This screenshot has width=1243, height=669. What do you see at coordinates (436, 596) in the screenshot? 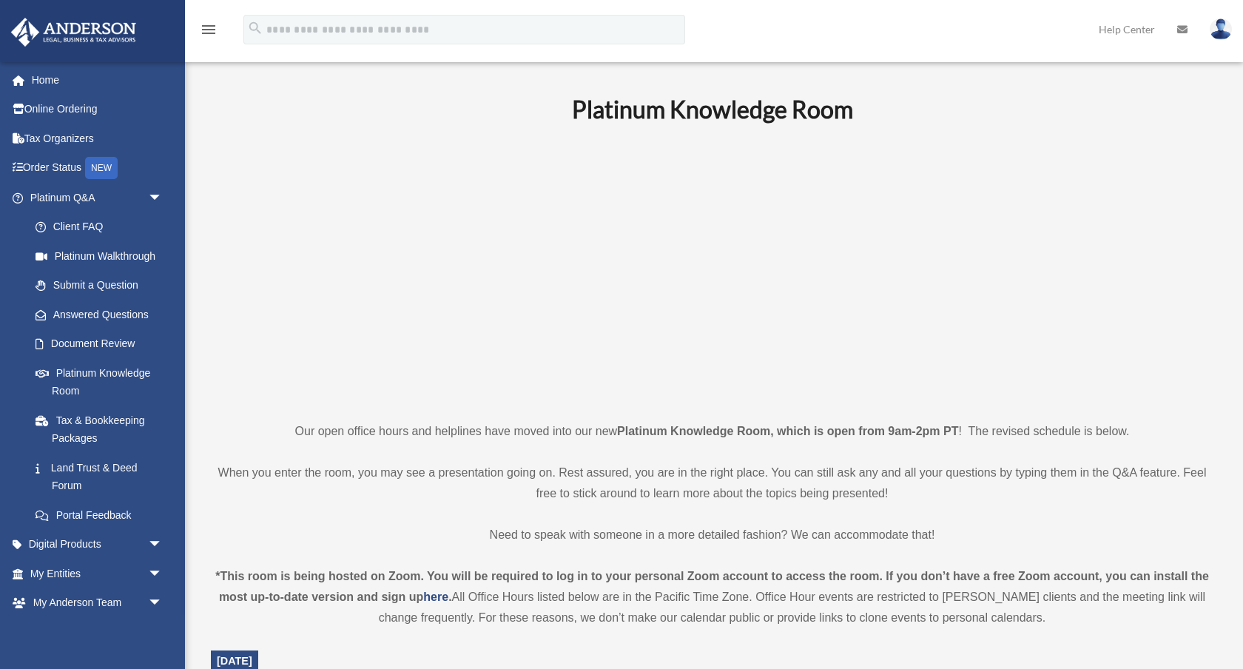
I see `strong: here` at bounding box center [436, 596].